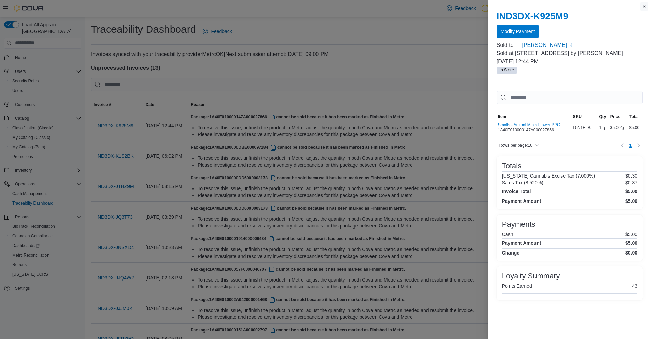  Describe the element at coordinates (603, 117) in the screenshot. I see `span: Qty` at that location.